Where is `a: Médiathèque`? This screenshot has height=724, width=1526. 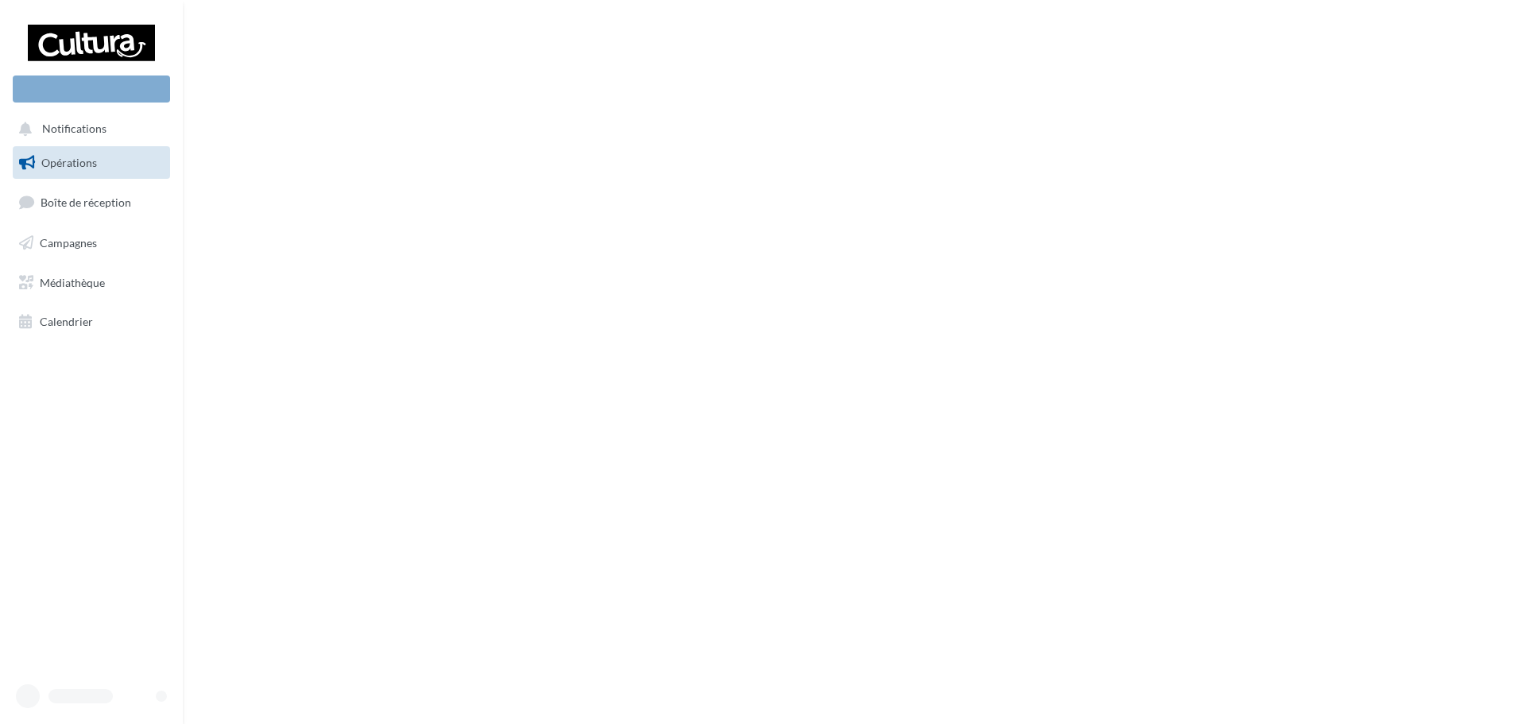
a: Médiathèque is located at coordinates (91, 283).